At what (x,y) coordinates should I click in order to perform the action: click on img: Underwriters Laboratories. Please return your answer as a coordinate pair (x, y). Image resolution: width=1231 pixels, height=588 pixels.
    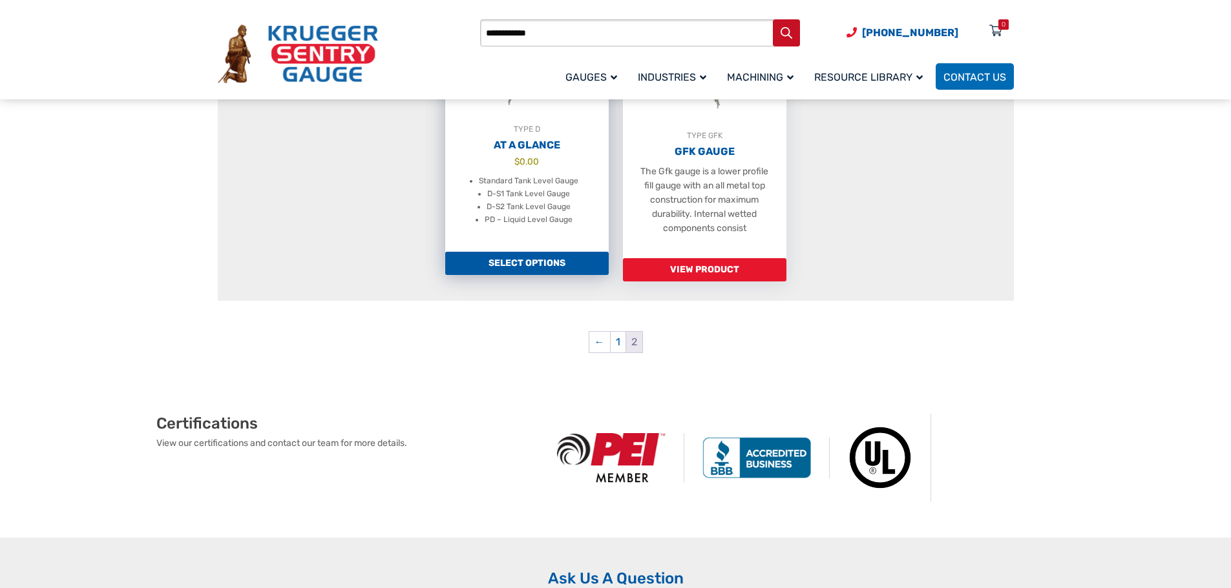
    Looking at the image, I should click on (880, 458).